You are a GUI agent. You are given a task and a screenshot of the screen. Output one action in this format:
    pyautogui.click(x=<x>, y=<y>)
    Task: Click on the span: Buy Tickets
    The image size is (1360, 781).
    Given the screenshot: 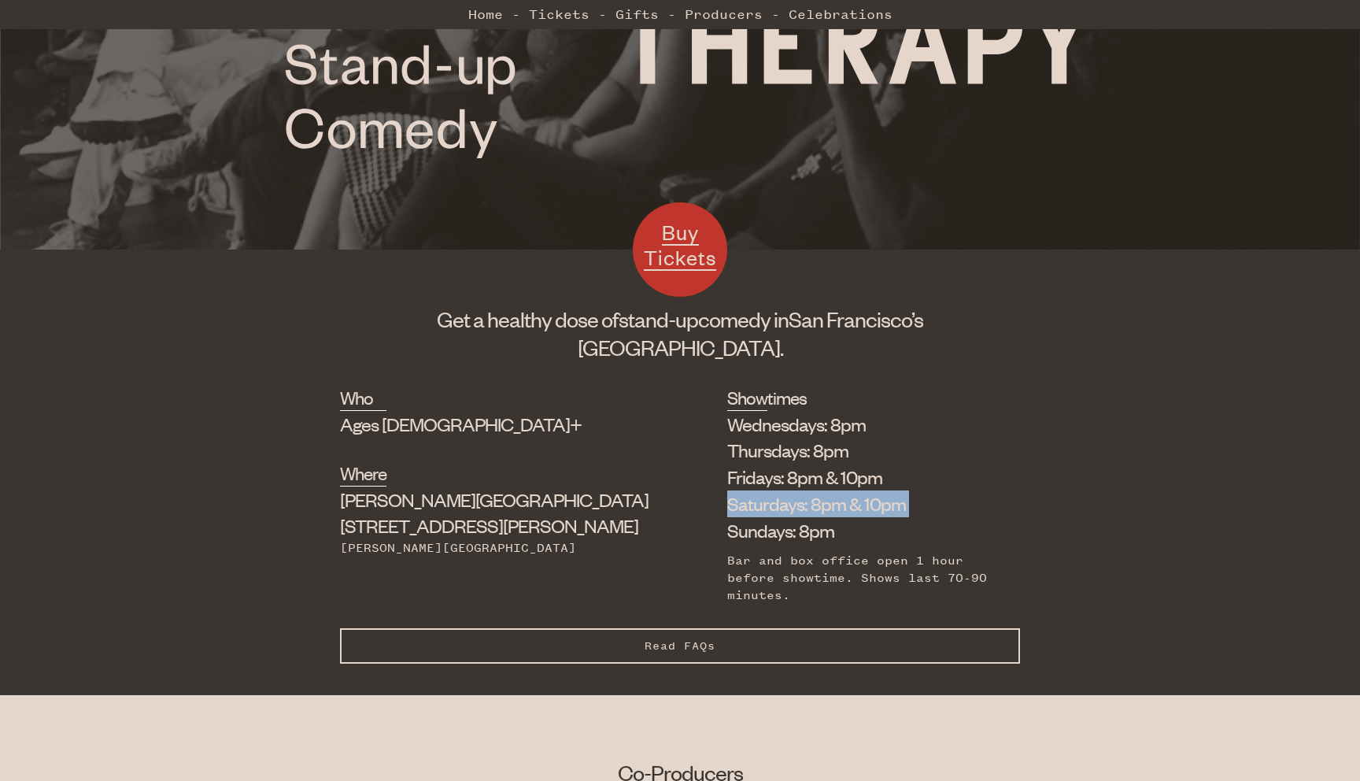 What is the action you would take?
    pyautogui.click(x=680, y=244)
    